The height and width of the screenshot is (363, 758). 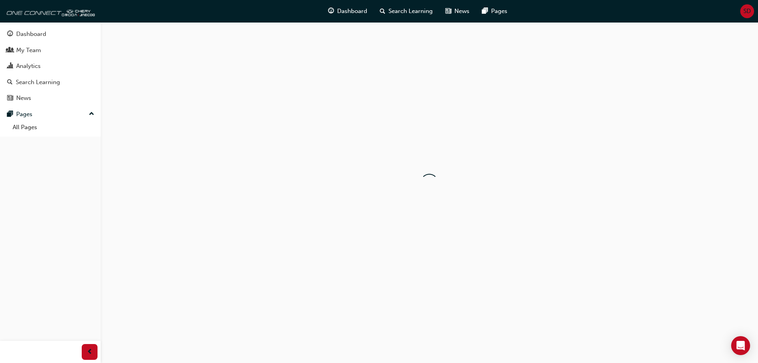 I want to click on div: My Team, so click(x=28, y=50).